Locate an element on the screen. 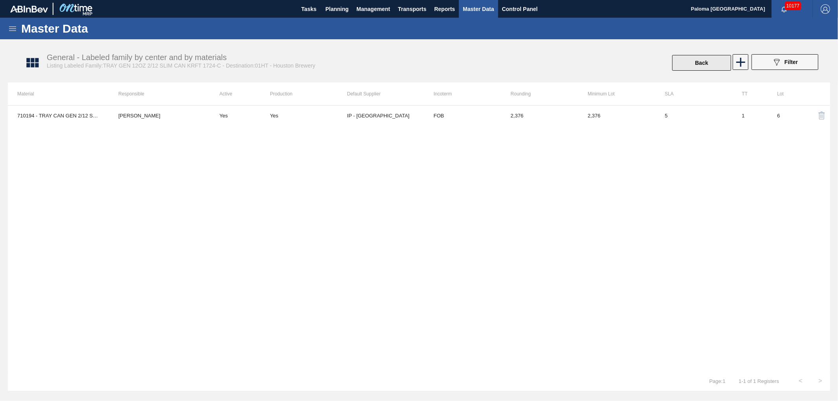  div: New labeled family by center and by Material is located at coordinates (740, 63).